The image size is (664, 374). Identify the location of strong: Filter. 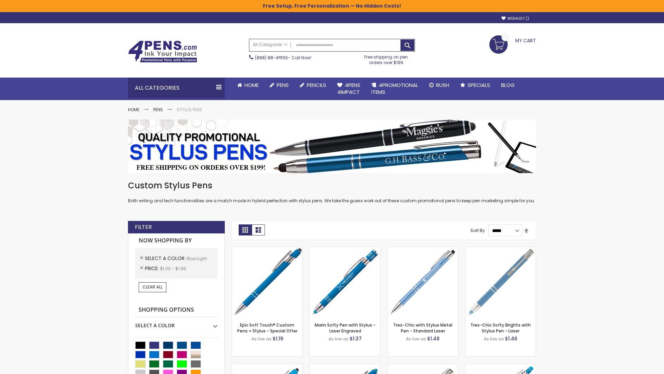
(143, 227).